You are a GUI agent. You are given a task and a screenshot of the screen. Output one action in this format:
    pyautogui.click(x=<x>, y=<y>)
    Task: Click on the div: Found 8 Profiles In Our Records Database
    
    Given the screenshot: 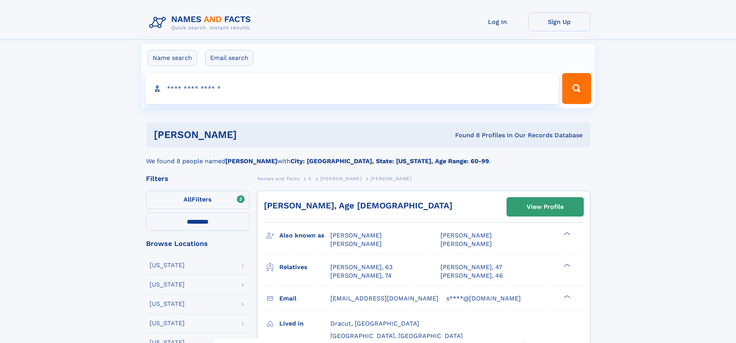 What is the action you would take?
    pyautogui.click(x=464, y=135)
    